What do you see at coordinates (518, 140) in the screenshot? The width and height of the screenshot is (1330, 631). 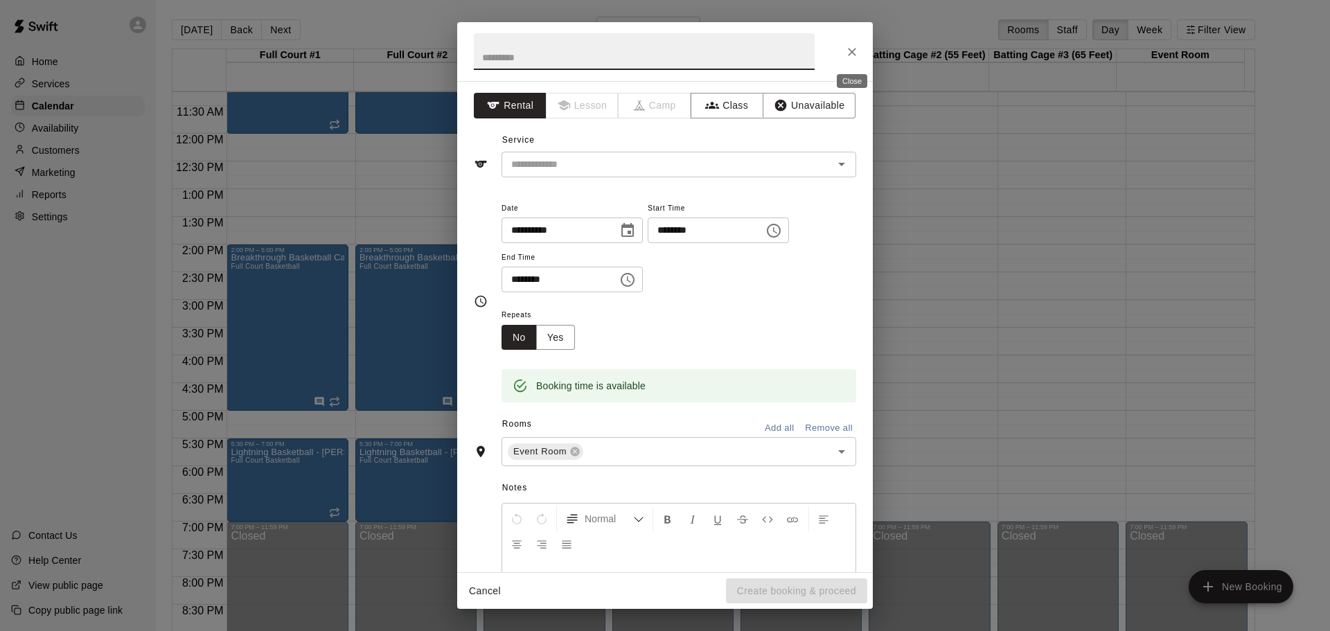 I see `span: Service` at bounding box center [518, 140].